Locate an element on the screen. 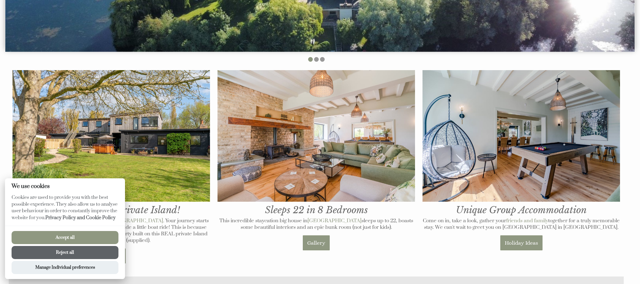  h1: House on its own Private Island! is located at coordinates (111, 143).